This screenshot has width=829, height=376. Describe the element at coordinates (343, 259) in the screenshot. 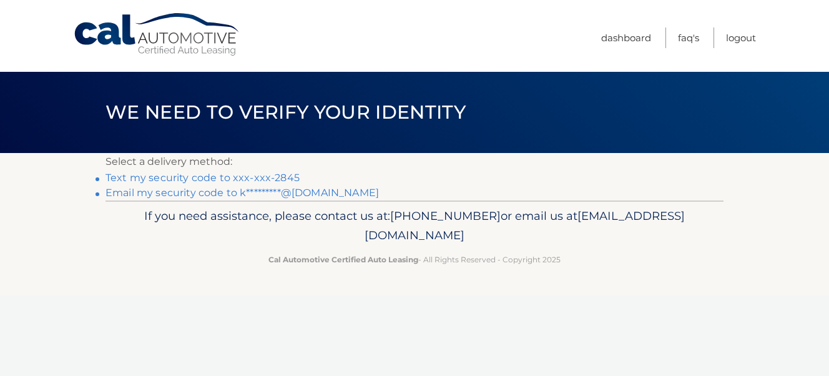

I see `strong: Cal Automotive Certified Auto Leasing` at that location.